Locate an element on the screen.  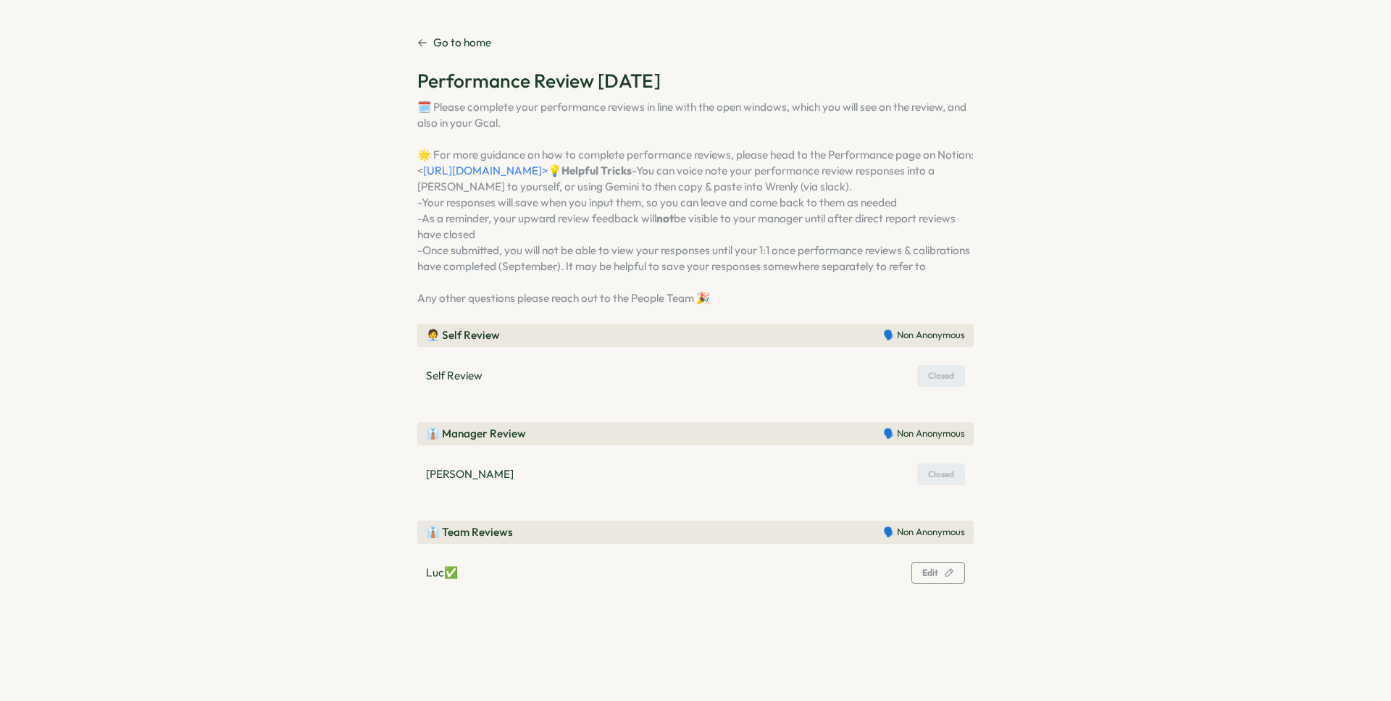
p: 🗓️ Please complete your performance reviews in line with the open windows, which you will see on ... is located at coordinates (696, 203).